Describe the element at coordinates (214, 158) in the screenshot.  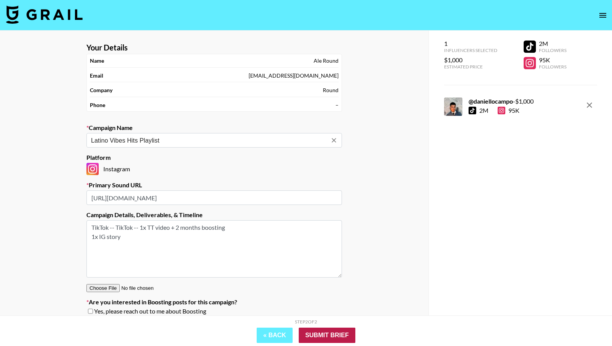
I see `label: Platform` at that location.